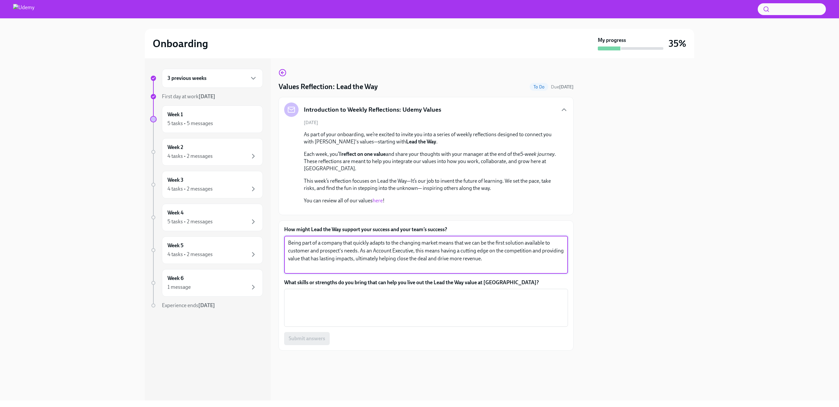  I want to click on a: Week 34 tasks • 2 messages, so click(206, 185).